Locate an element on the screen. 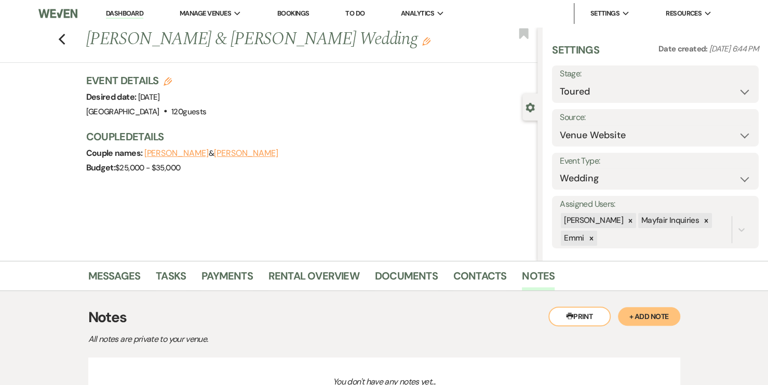 This screenshot has width=768, height=385. a: Tasks is located at coordinates (171, 279).